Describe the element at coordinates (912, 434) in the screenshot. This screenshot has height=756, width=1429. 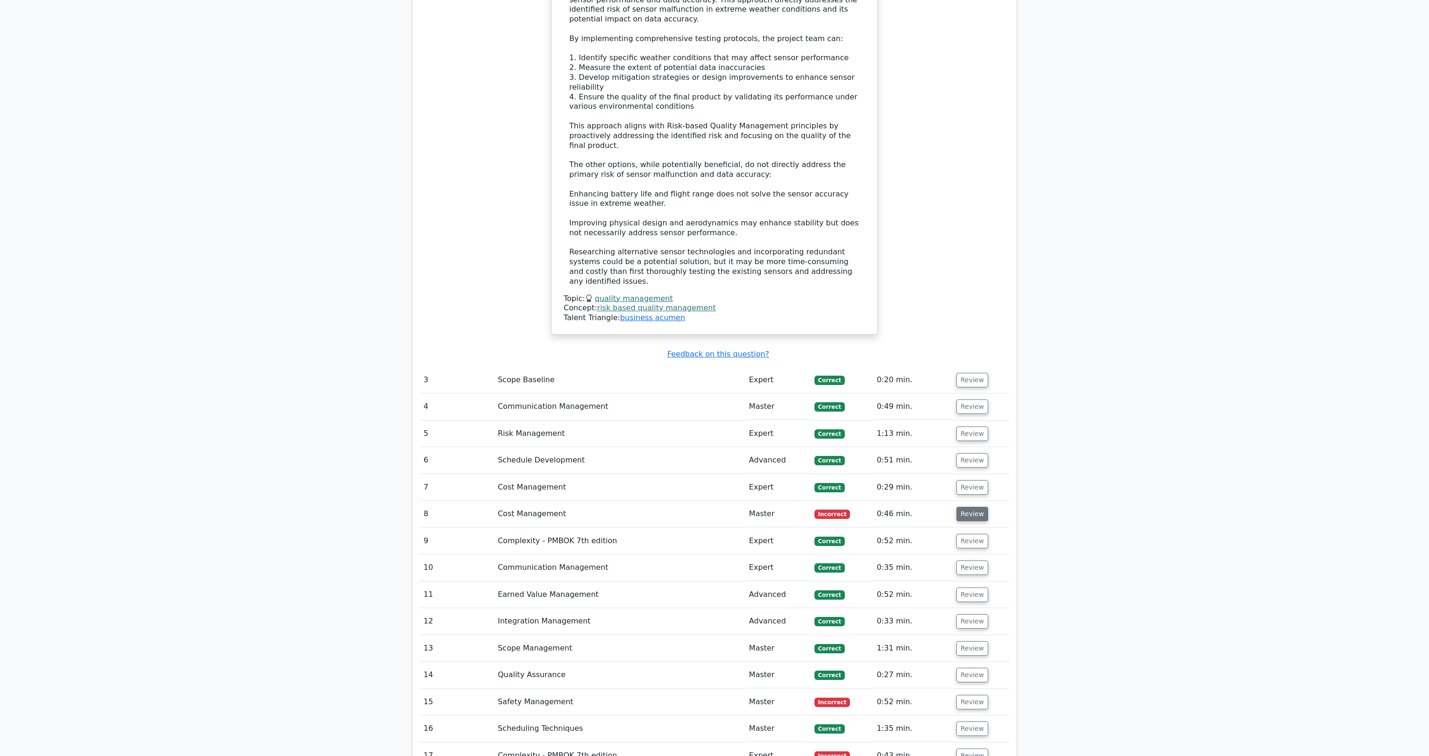
I see `td: 1:13 min.` at that location.